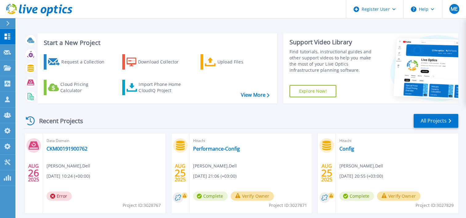 This screenshot has height=218, width=466. Describe the element at coordinates (242, 62) in the screenshot. I see `div: Upload Files` at that location.